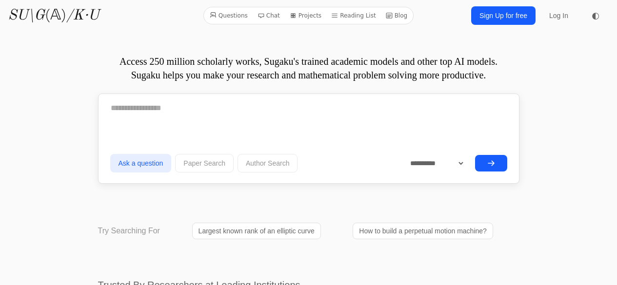  What do you see at coordinates (559, 16) in the screenshot?
I see `a: Log In` at bounding box center [559, 16].